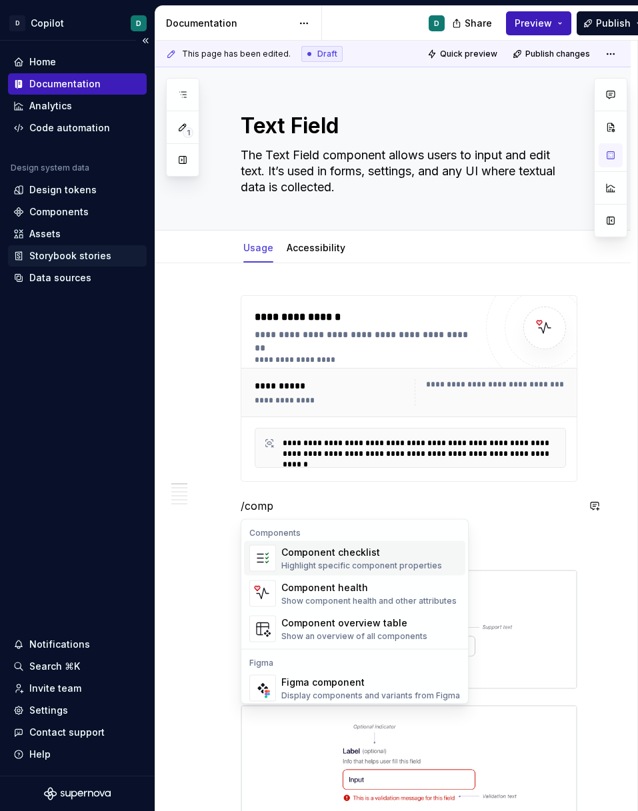  What do you see at coordinates (77, 128) in the screenshot?
I see `a: Code automation` at bounding box center [77, 128].